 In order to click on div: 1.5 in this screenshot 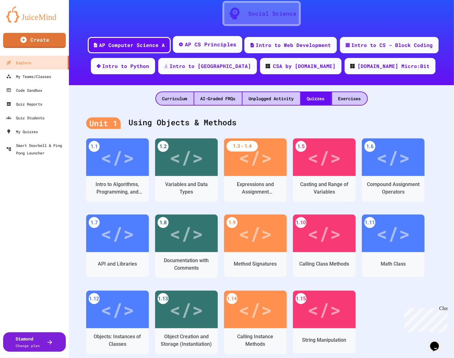, I will do `click(301, 146)`.